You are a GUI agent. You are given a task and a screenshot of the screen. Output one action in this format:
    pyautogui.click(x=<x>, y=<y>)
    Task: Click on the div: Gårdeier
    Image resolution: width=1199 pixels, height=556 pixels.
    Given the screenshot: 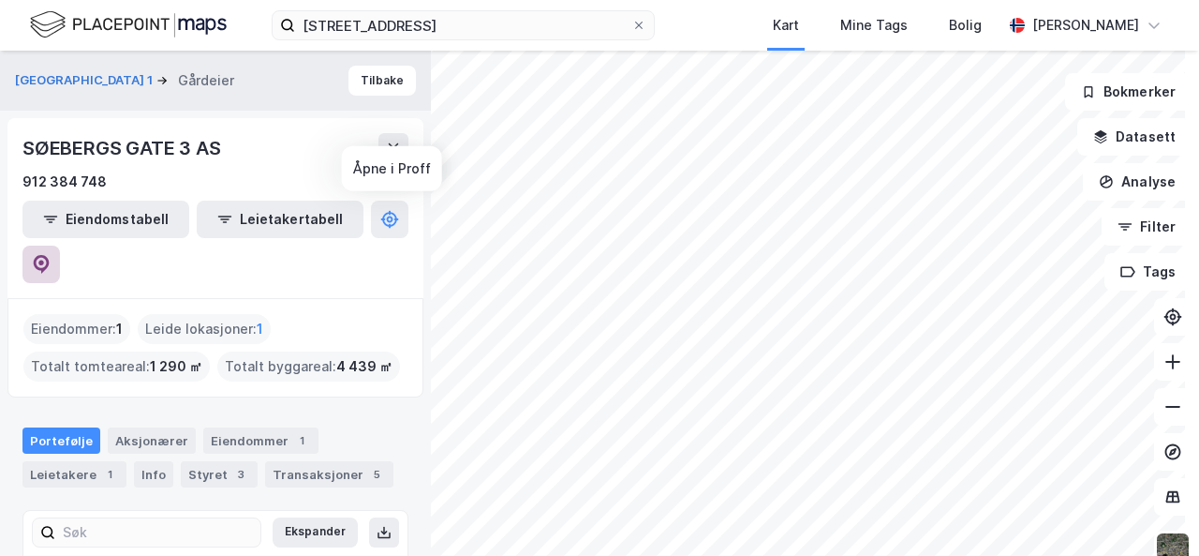 What is the action you would take?
    pyautogui.click(x=206, y=81)
    